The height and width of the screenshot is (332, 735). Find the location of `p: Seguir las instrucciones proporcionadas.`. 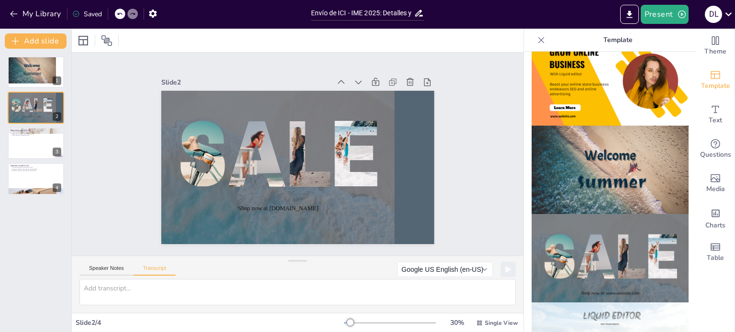

p: Seguir las instrucciones proporcionadas. is located at coordinates (36, 134).